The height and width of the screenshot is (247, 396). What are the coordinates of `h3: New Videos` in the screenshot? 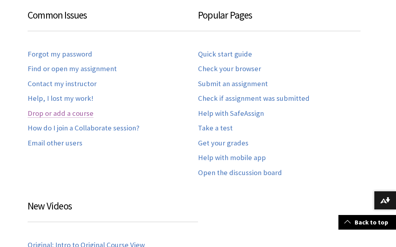 It's located at (113, 210).